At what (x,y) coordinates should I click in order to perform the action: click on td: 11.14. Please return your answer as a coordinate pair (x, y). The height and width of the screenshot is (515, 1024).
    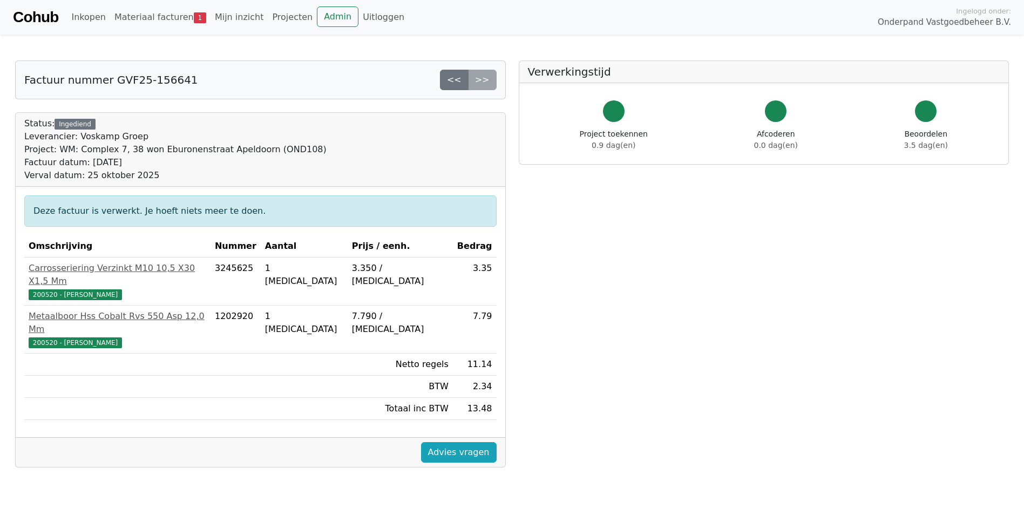
    Looking at the image, I should click on (474, 364).